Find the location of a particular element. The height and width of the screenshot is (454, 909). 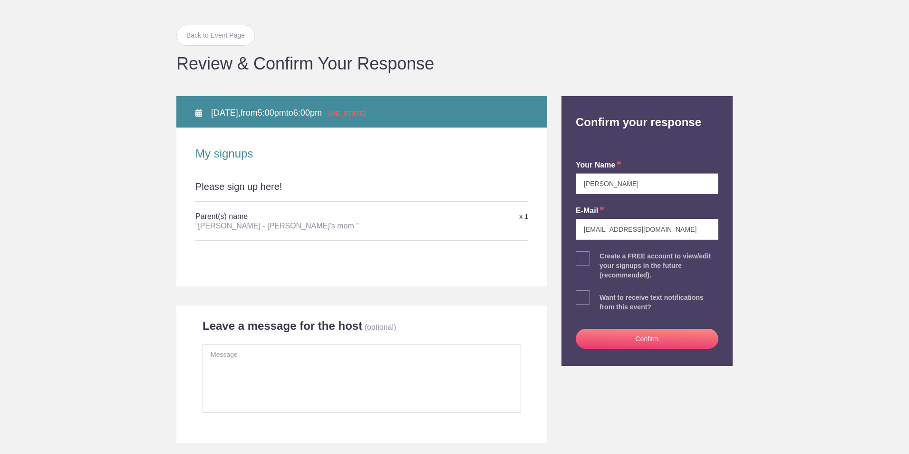

img: Calendar alt is located at coordinates (199, 113).